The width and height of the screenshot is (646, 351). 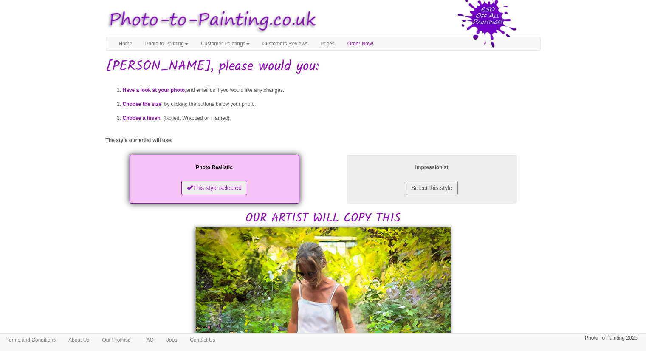 I want to click on label: The style our artist will use:, so click(x=139, y=140).